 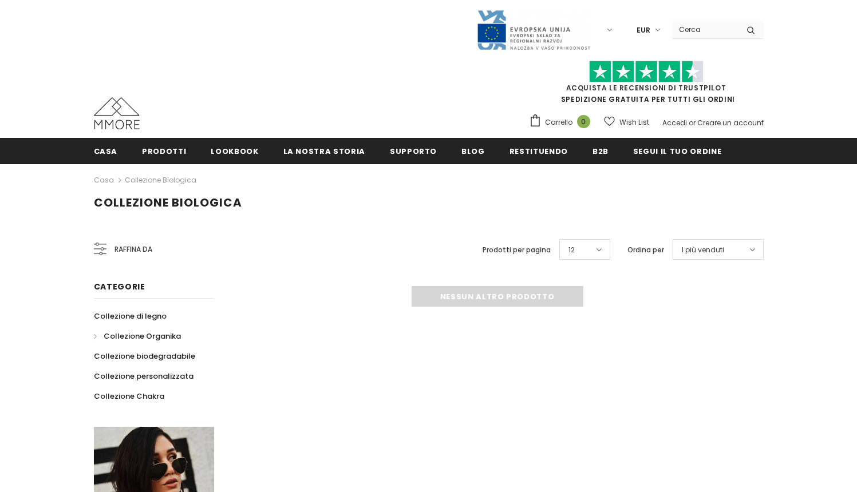 What do you see at coordinates (142, 336) in the screenshot?
I see `span: Collezione Organika` at bounding box center [142, 336].